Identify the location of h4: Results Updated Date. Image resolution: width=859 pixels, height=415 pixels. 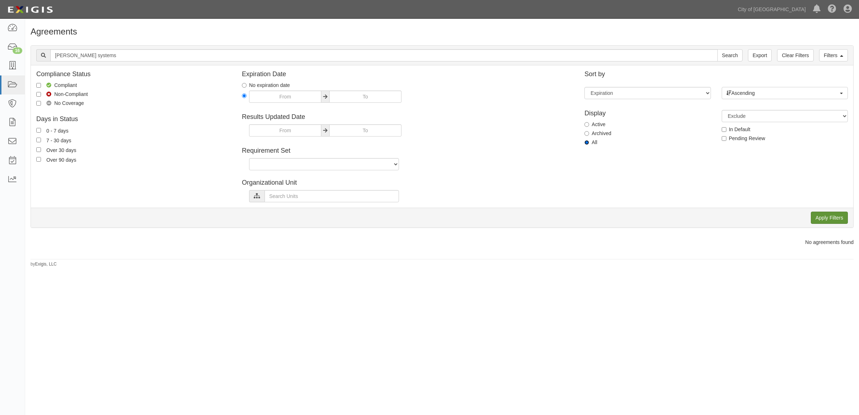
(408, 117).